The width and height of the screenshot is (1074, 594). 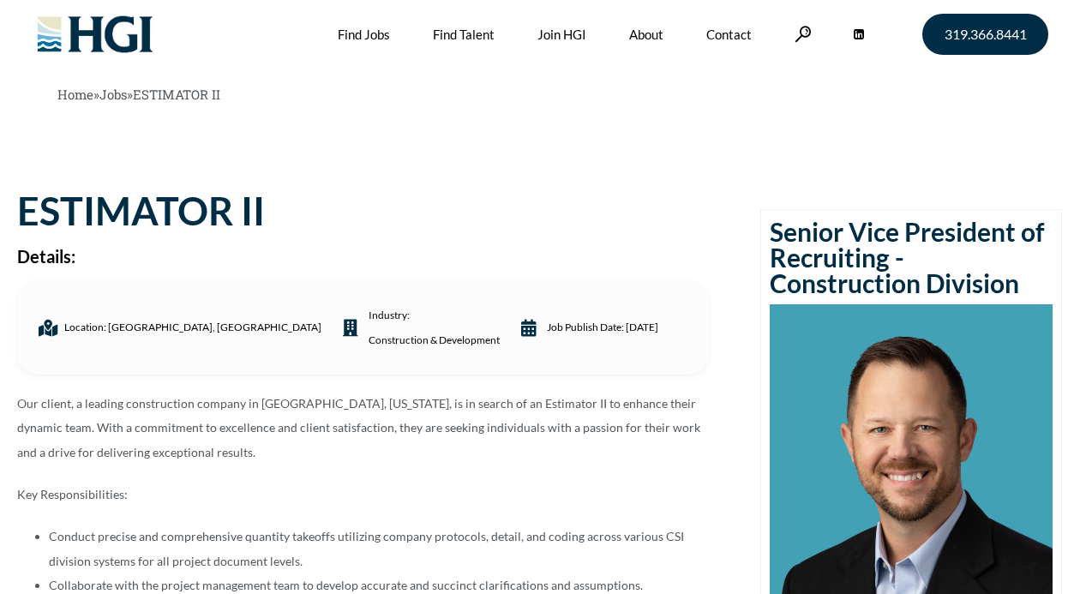 I want to click on a: Search, so click(x=803, y=33).